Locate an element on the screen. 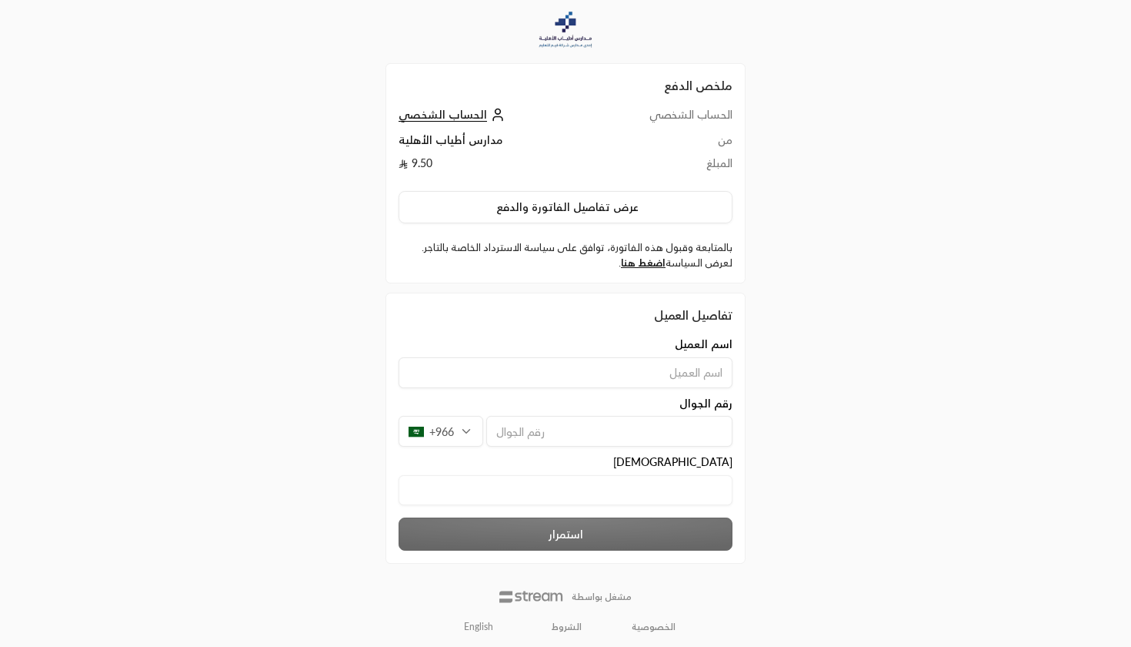 This screenshot has height=647, width=1131. a: الحساب الشخصي is located at coordinates (453, 114).